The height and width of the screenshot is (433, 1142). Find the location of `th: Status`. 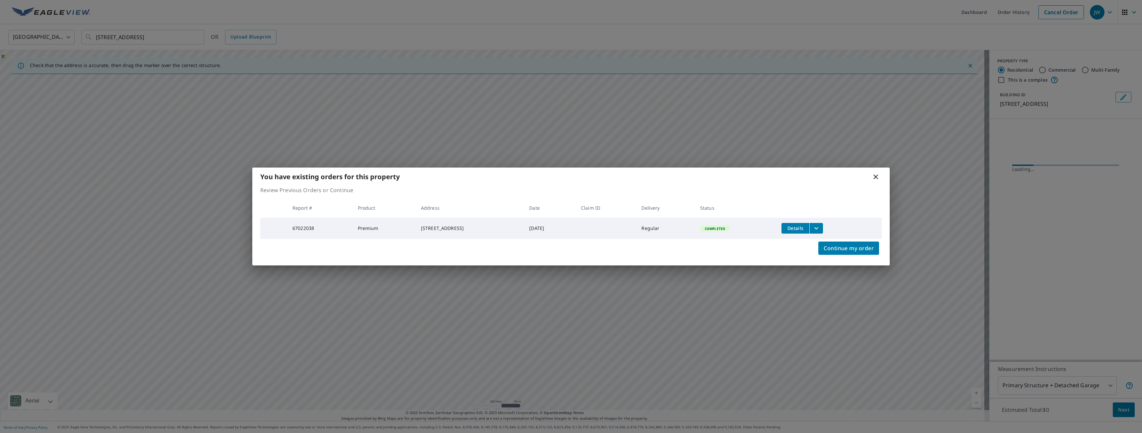

th: Status is located at coordinates (735, 208).